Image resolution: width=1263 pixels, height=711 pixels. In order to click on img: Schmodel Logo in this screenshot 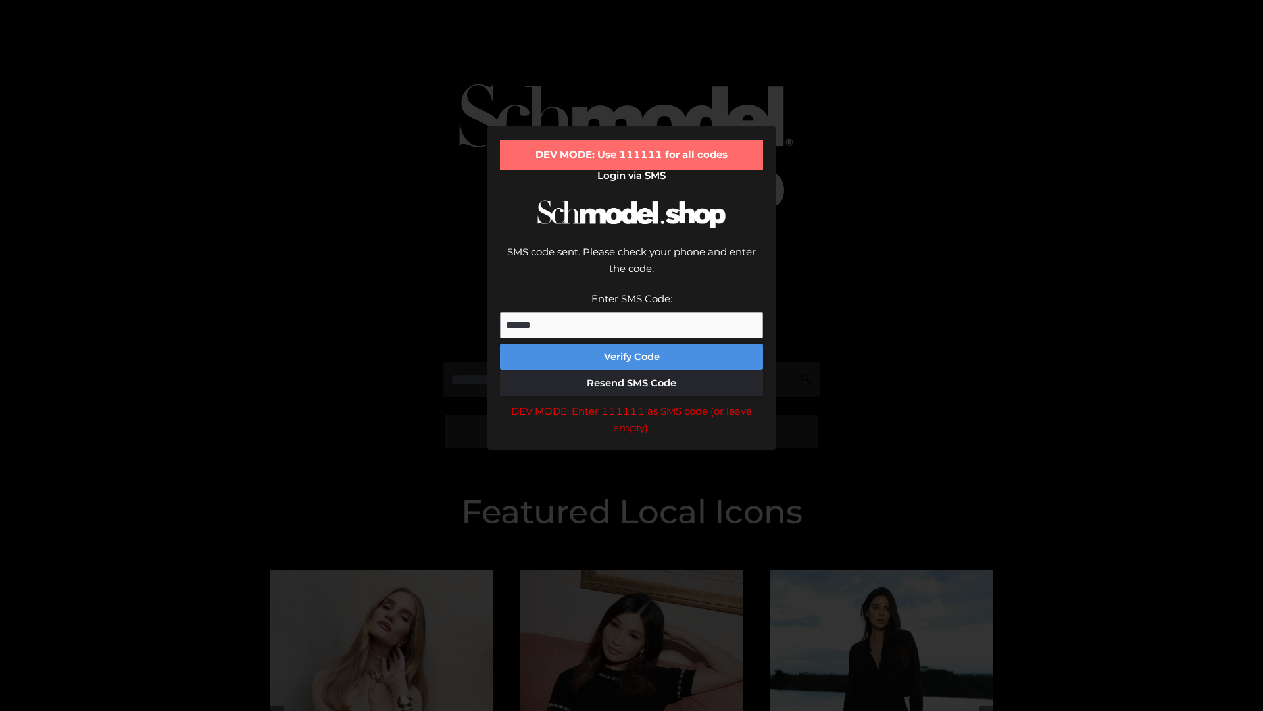, I will do `click(632, 214)`.